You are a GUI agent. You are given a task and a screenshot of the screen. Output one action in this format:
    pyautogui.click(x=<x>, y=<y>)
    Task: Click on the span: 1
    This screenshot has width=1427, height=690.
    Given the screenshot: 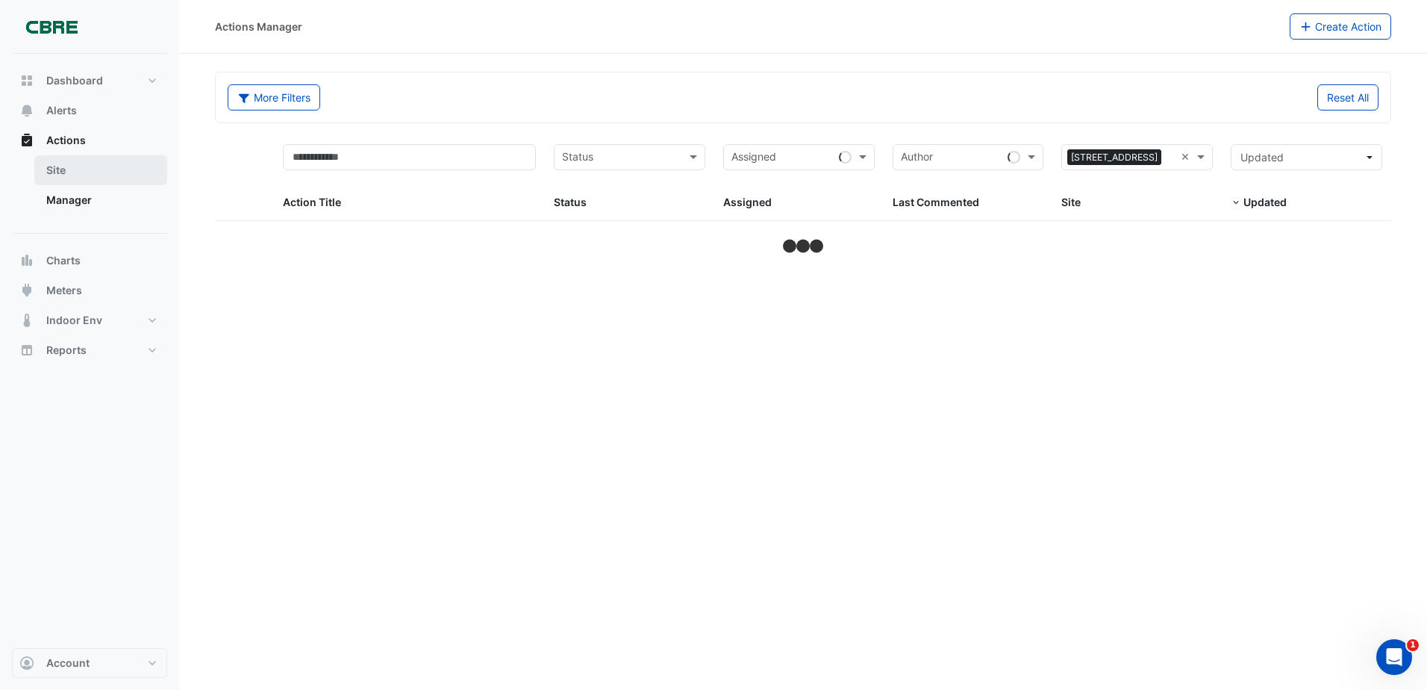 What is the action you would take?
    pyautogui.click(x=1413, y=645)
    